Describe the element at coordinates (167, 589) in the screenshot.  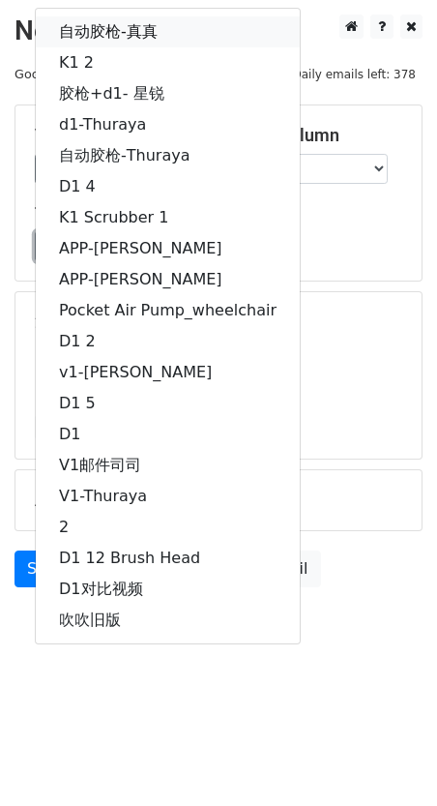
I see `a: D1对比视频` at that location.